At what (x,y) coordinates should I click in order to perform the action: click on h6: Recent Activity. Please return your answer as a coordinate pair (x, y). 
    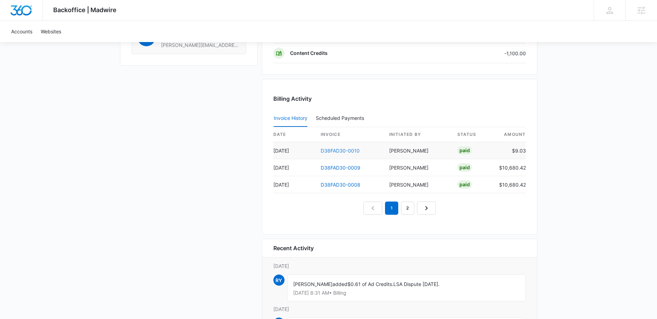
    Looking at the image, I should click on (293, 248).